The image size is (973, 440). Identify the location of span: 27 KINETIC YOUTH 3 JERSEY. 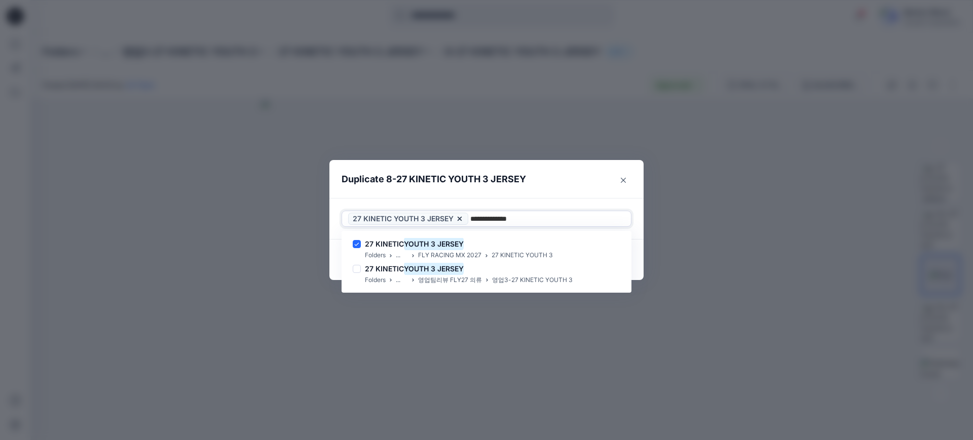
(403, 219).